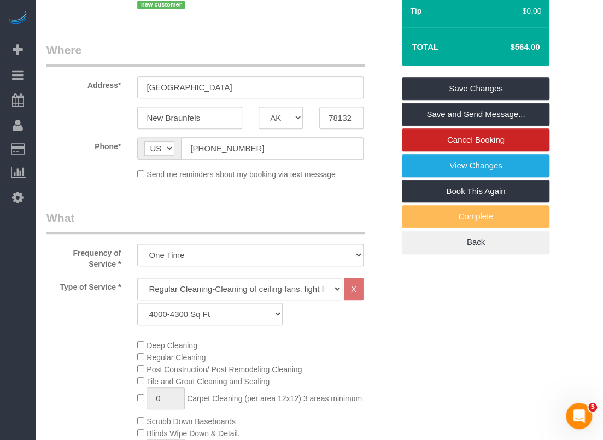 The image size is (603, 440). What do you see at coordinates (476, 191) in the screenshot?
I see `a: Book This Again` at bounding box center [476, 191].